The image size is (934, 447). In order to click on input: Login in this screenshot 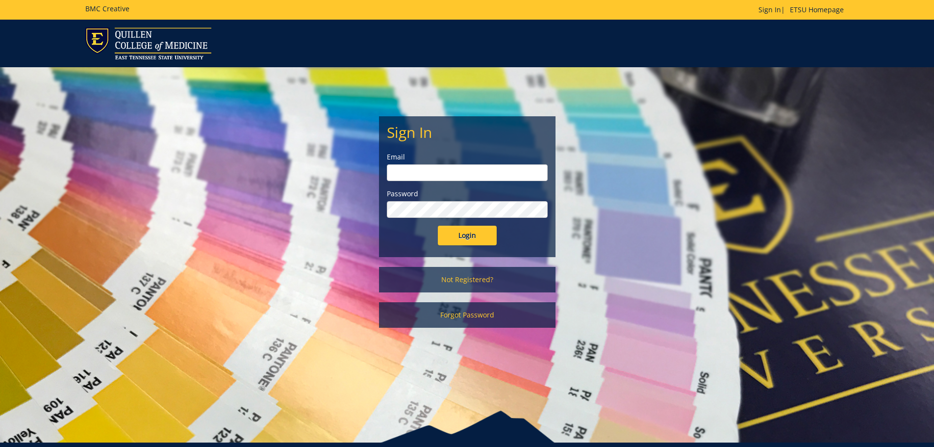, I will do `click(467, 235)`.